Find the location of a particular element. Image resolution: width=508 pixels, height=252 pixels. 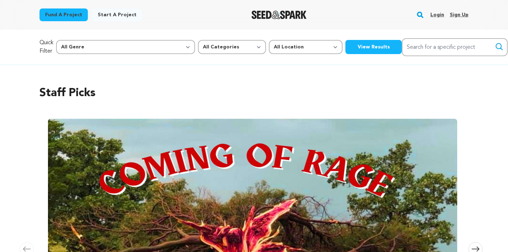

a: Start a project is located at coordinates (117, 15).